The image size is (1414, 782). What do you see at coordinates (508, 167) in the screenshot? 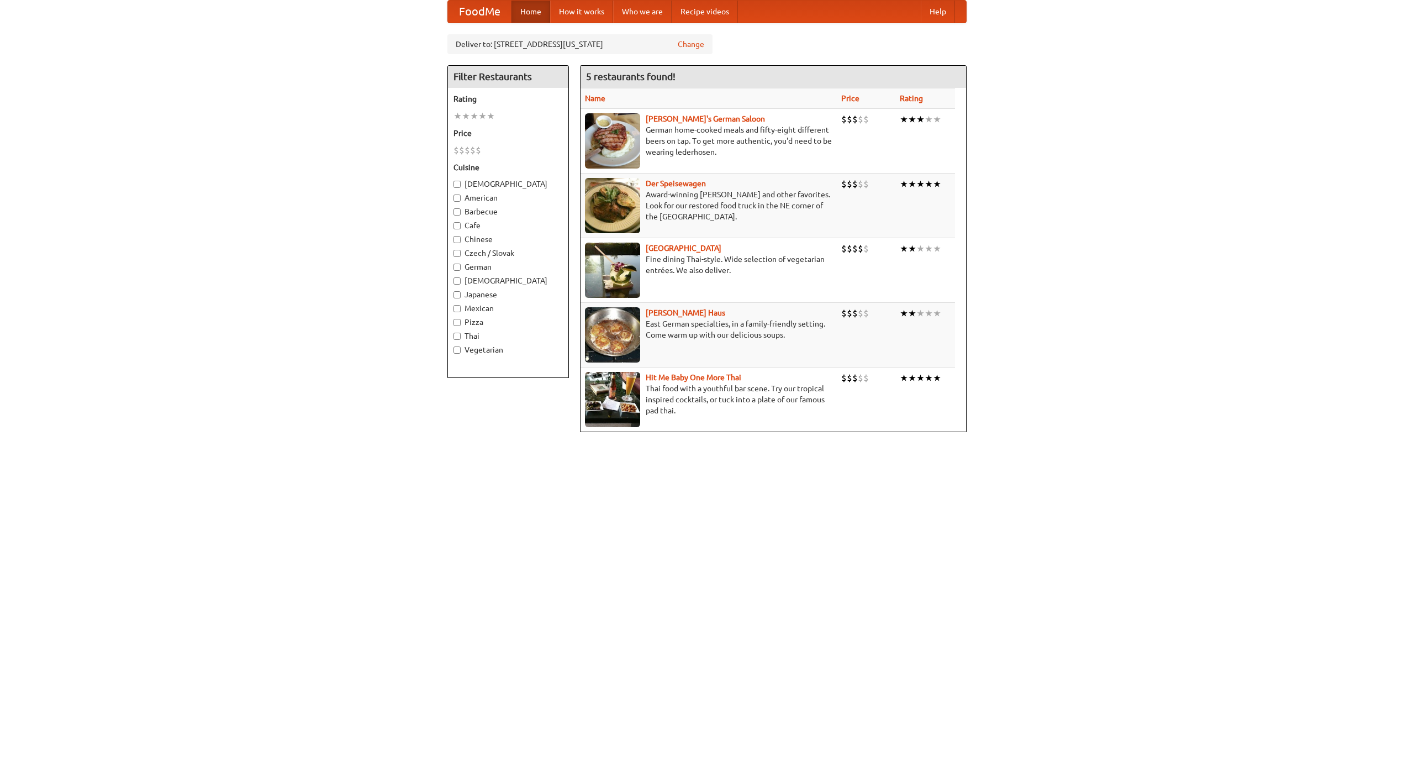
I see `h5: Cuisine` at bounding box center [508, 167].